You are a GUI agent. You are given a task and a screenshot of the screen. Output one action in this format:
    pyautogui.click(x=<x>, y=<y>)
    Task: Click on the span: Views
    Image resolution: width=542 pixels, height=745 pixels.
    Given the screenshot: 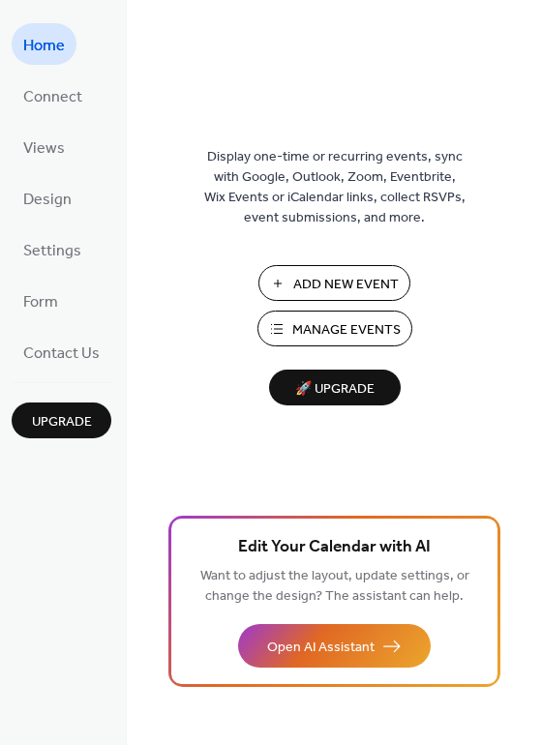 What is the action you would take?
    pyautogui.click(x=44, y=148)
    